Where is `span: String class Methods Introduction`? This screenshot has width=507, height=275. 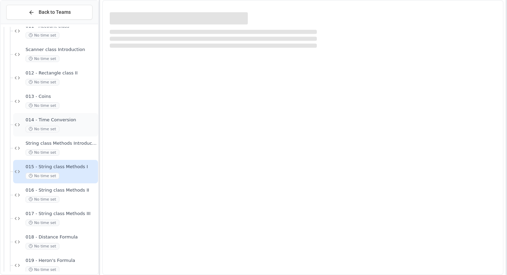
span: String class Methods Introduction is located at coordinates (61, 144).